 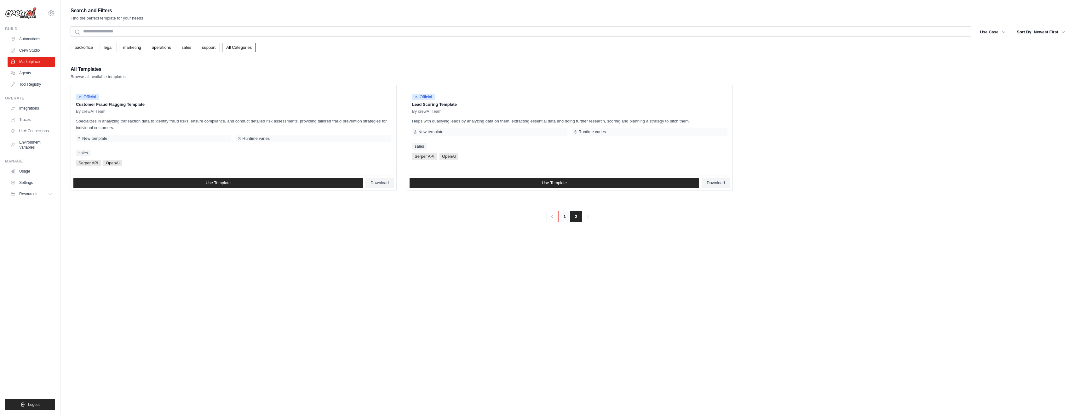 I want to click on div: Operate, so click(x=30, y=98).